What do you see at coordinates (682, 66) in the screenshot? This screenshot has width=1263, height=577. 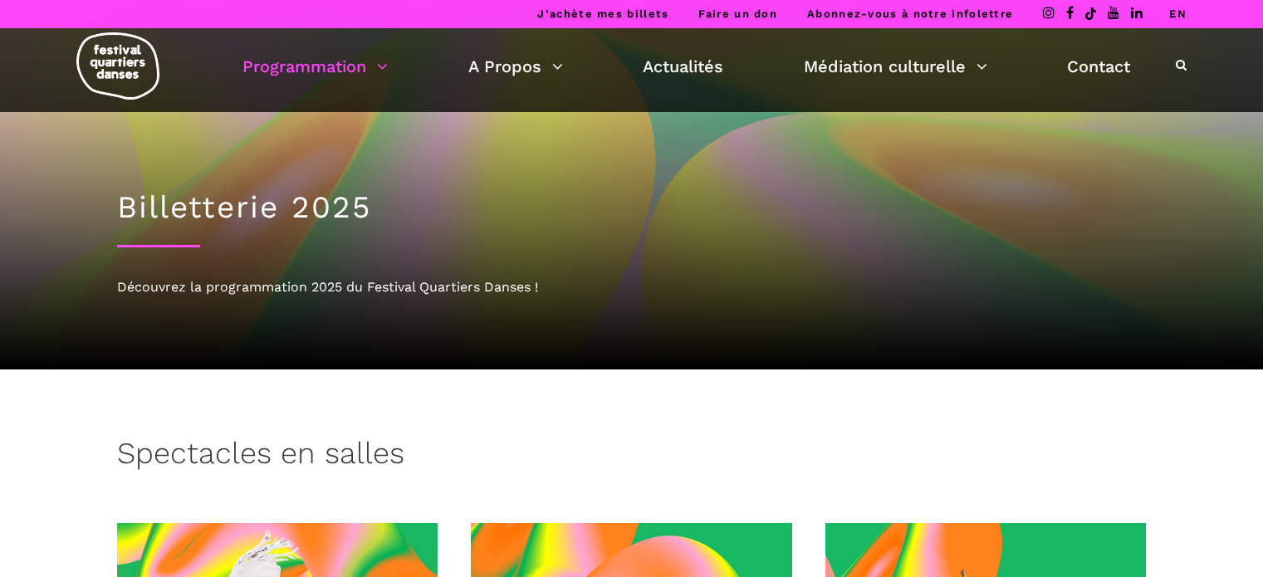 I see `a: Actualités` at bounding box center [682, 66].